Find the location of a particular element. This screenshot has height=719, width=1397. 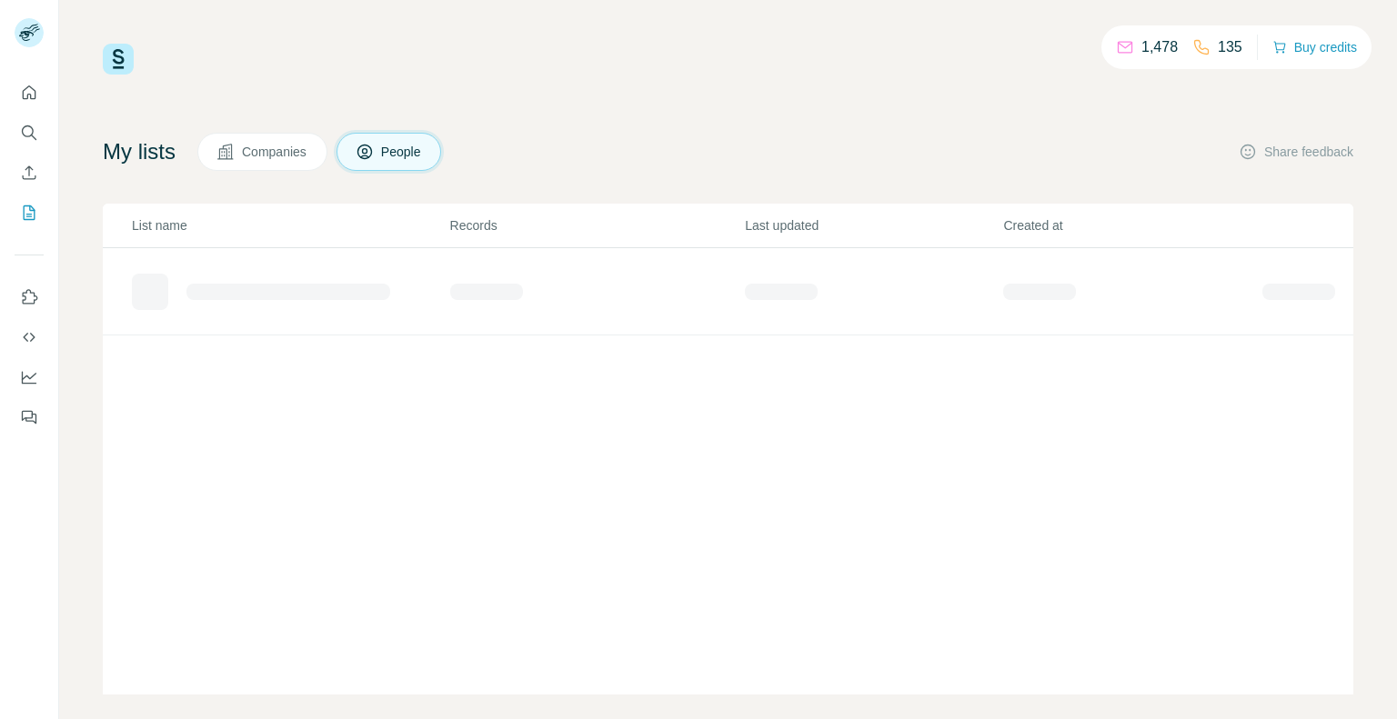

button: Feedback is located at coordinates (29, 417).